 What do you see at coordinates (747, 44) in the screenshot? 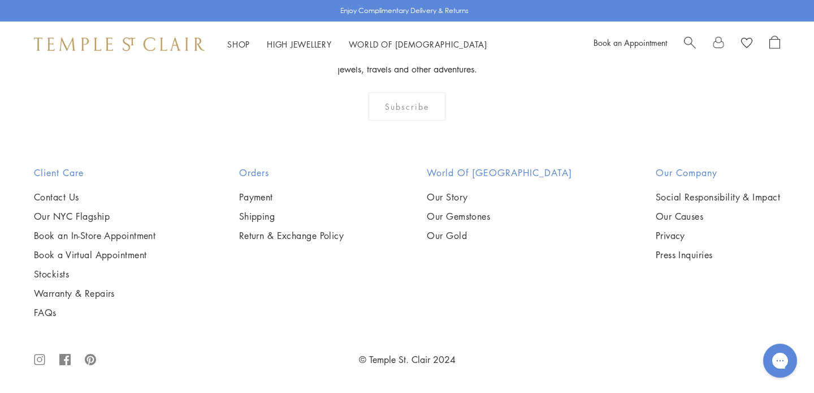
I see `a: View Wishlist` at bounding box center [747, 44].